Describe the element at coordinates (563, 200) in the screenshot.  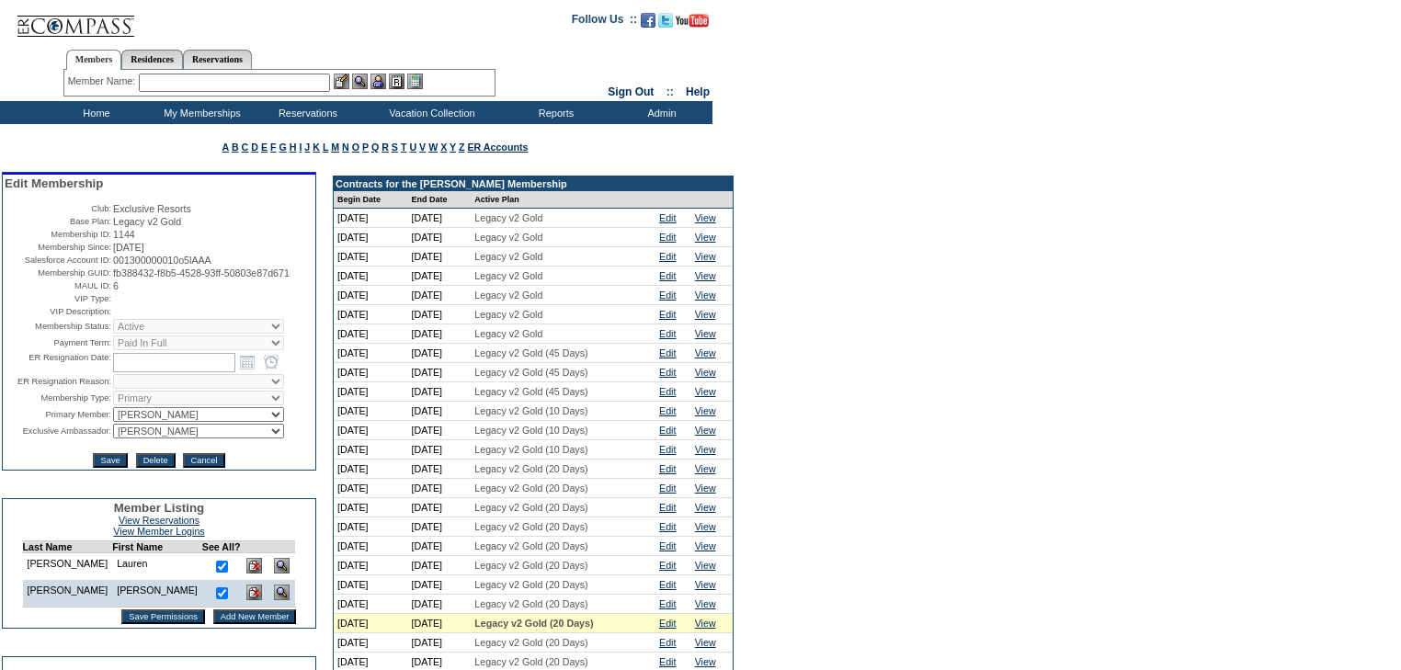
I see `td: Active Plan` at that location.